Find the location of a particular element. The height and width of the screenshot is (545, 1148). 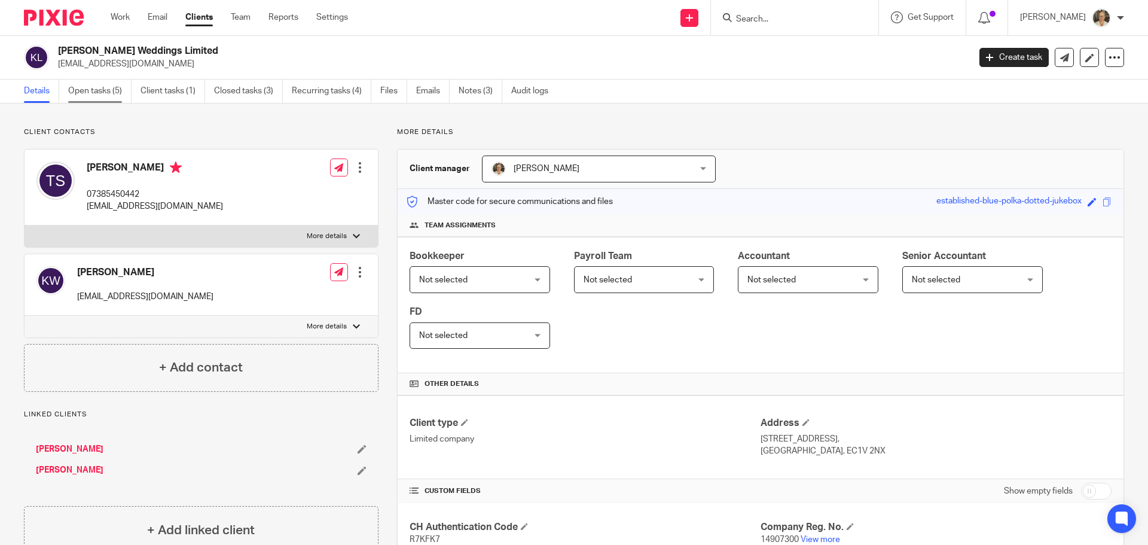

span: 14907300 is located at coordinates (780, 539).